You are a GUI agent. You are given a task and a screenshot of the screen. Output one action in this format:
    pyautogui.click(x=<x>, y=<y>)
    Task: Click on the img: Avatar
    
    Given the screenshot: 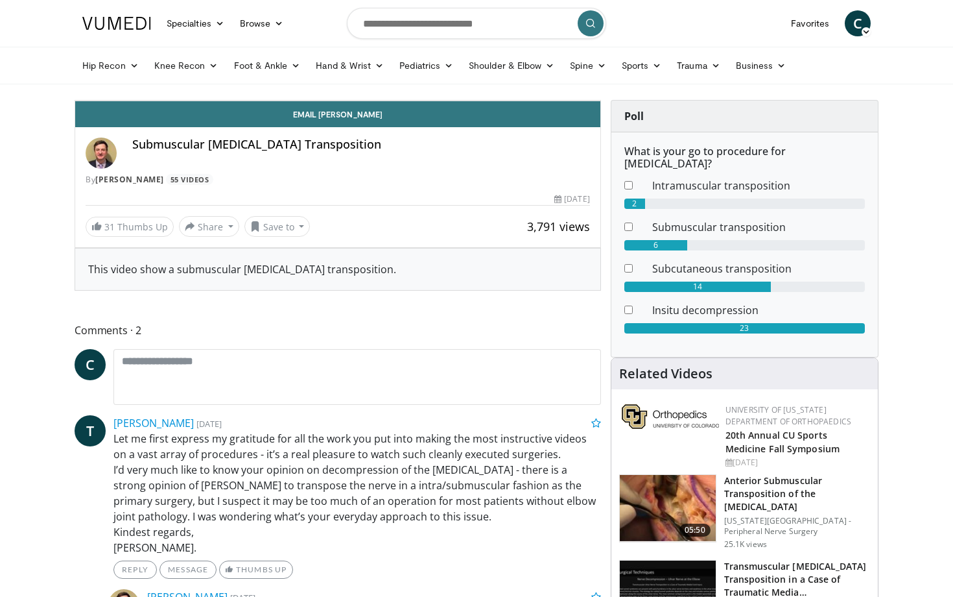 What is the action you would take?
    pyautogui.click(x=101, y=153)
    